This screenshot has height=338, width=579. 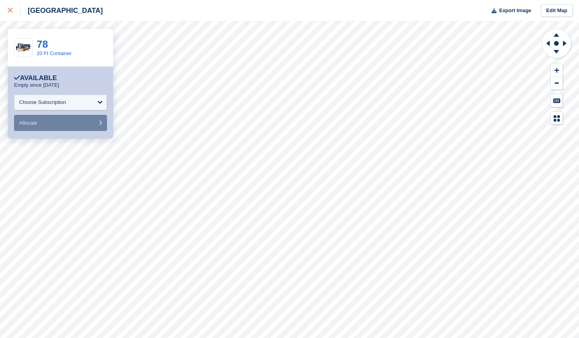 What do you see at coordinates (36, 78) in the screenshot?
I see `div: Available` at bounding box center [36, 78].